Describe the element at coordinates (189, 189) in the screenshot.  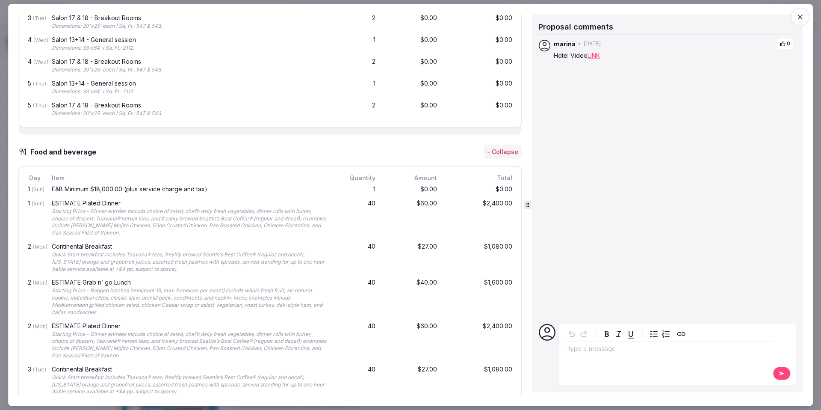
I see `div: F&B Minimum $18,000.00 (plus service charge and tax)` at that location.